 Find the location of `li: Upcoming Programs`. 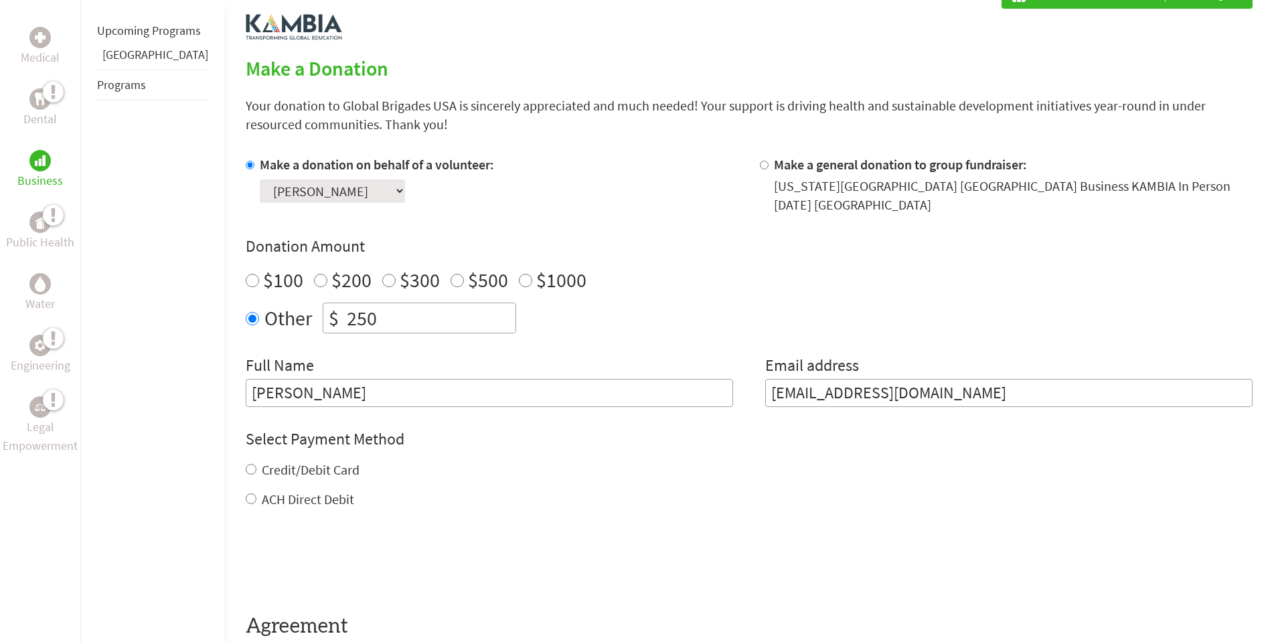

li: Upcoming Programs is located at coordinates (153, 31).